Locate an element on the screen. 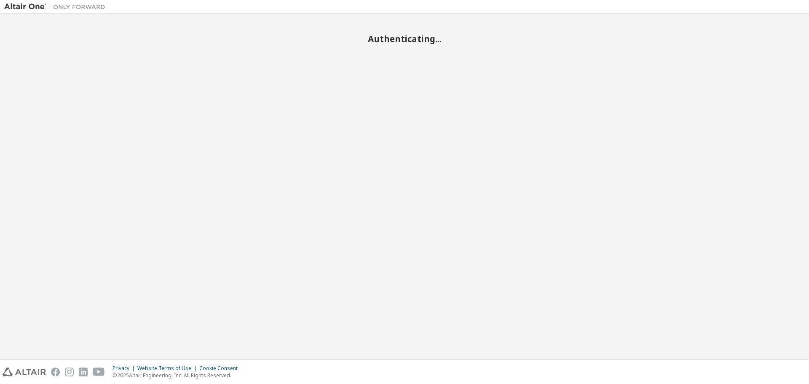 The width and height of the screenshot is (809, 384). div: Privacy is located at coordinates (125, 368).